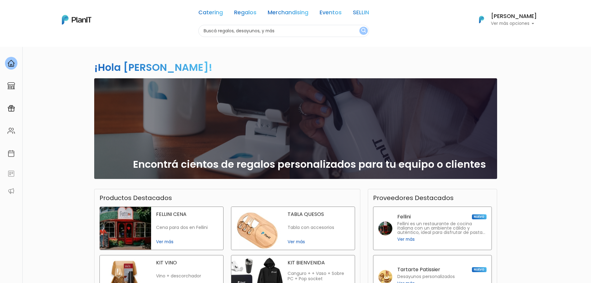 The height and width of the screenshot is (283, 591). I want to click on a: fellini cena FELLINI CENA Cena para dos en Fellini Ver más, so click(161, 228).